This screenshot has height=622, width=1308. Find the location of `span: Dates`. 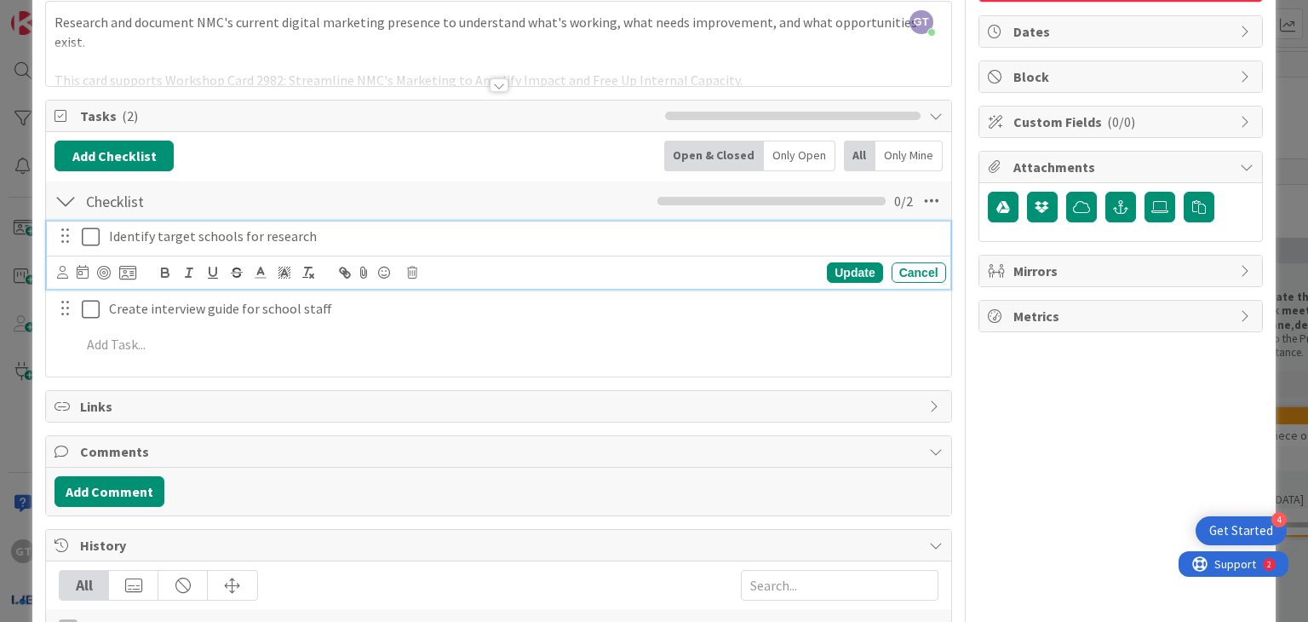

span: Dates is located at coordinates (1123, 32).